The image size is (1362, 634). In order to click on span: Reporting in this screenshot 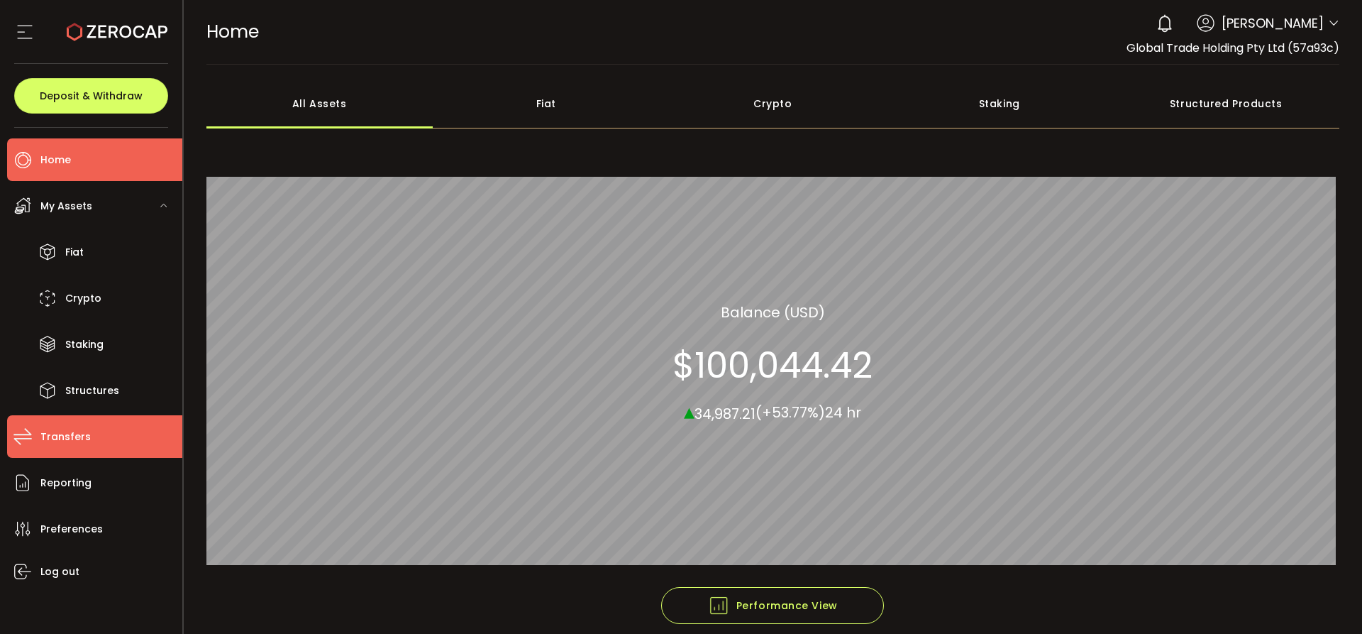, I will do `click(66, 482)`.